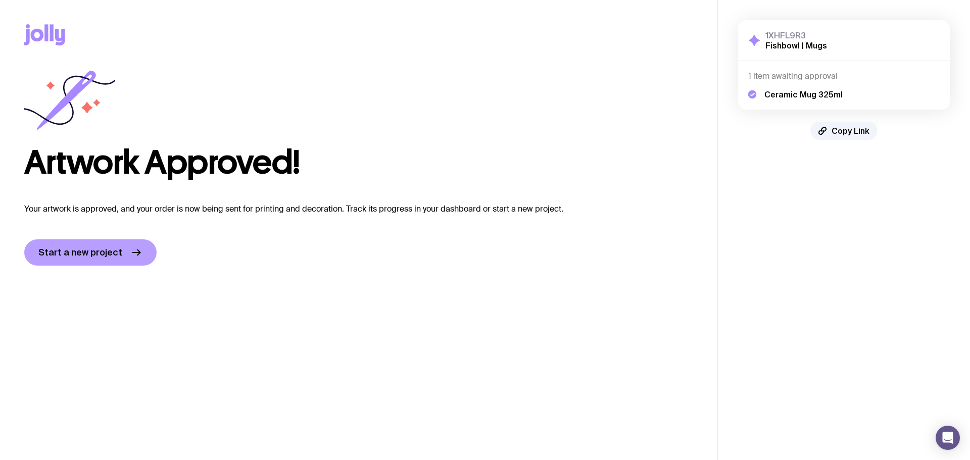  Describe the element at coordinates (844, 76) in the screenshot. I see `h4: 1 item awaiting approval` at that location.